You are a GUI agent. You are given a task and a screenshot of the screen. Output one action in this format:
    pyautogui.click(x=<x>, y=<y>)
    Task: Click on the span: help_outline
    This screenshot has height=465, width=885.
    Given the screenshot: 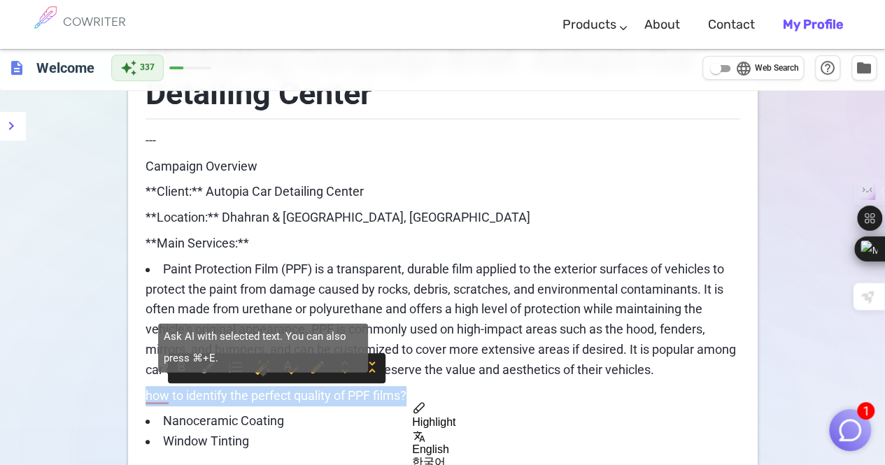 What is the action you would take?
    pyautogui.click(x=828, y=68)
    